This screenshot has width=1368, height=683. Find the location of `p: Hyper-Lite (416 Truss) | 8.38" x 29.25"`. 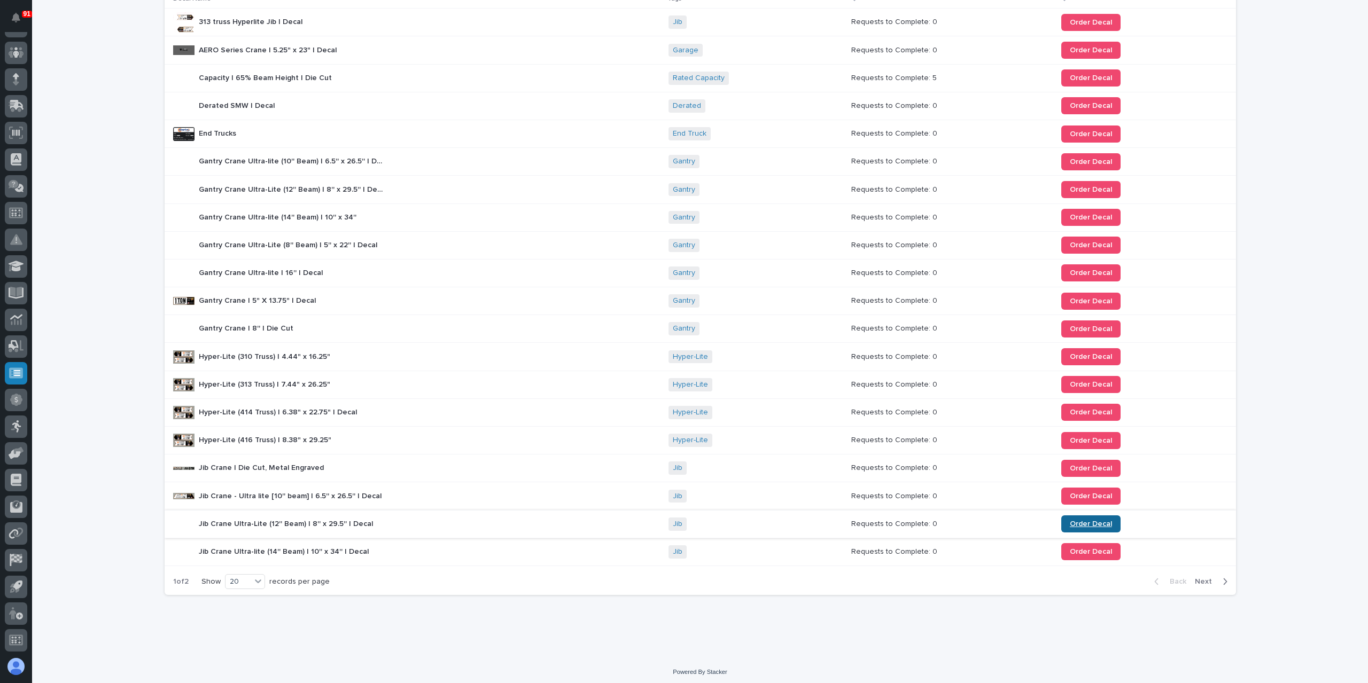

p: Hyper-Lite (416 Truss) | 8.38" x 29.25" is located at coordinates (266, 439).